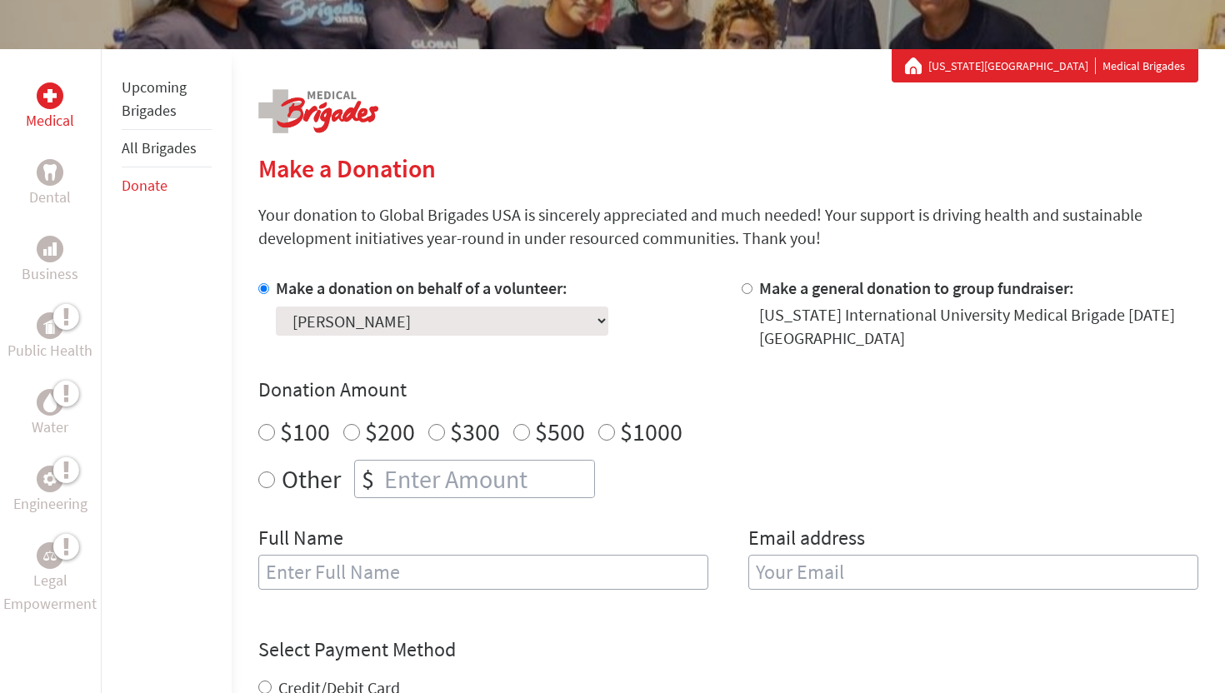  What do you see at coordinates (50, 249) in the screenshot?
I see `div: Business` at bounding box center [50, 249].